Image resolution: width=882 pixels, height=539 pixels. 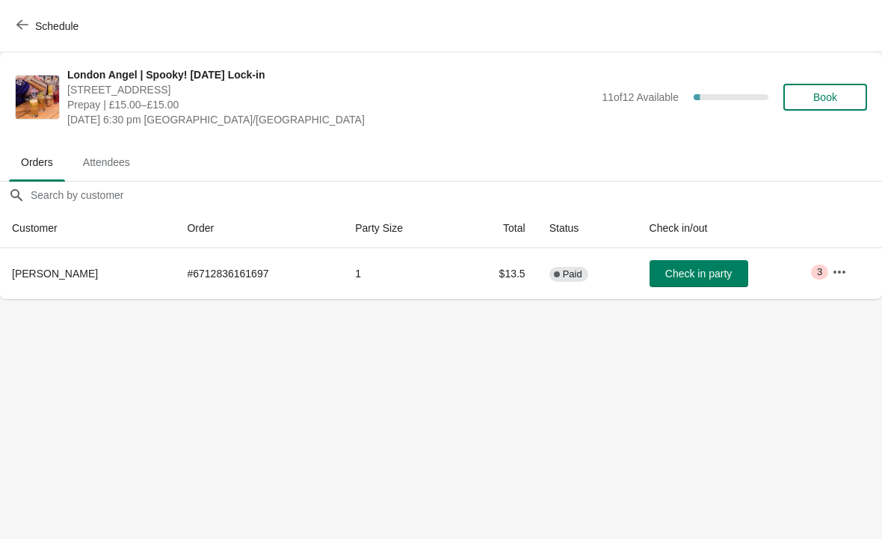 What do you see at coordinates (640, 97) in the screenshot?
I see `span: 11 of 12 Available` at bounding box center [640, 97].